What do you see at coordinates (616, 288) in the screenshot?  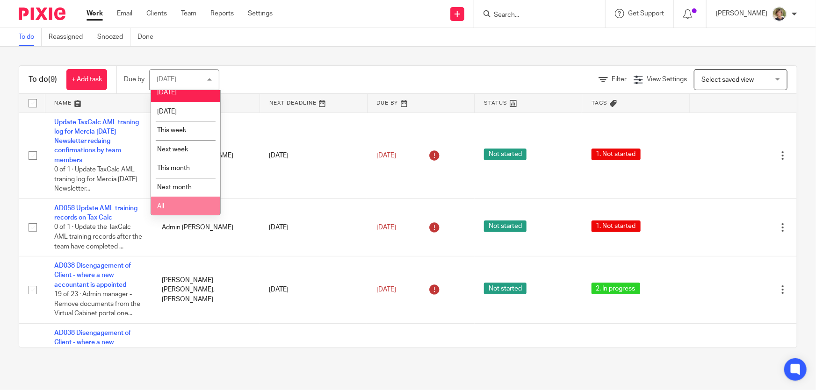 I see `span: 2. In progress` at bounding box center [616, 288].